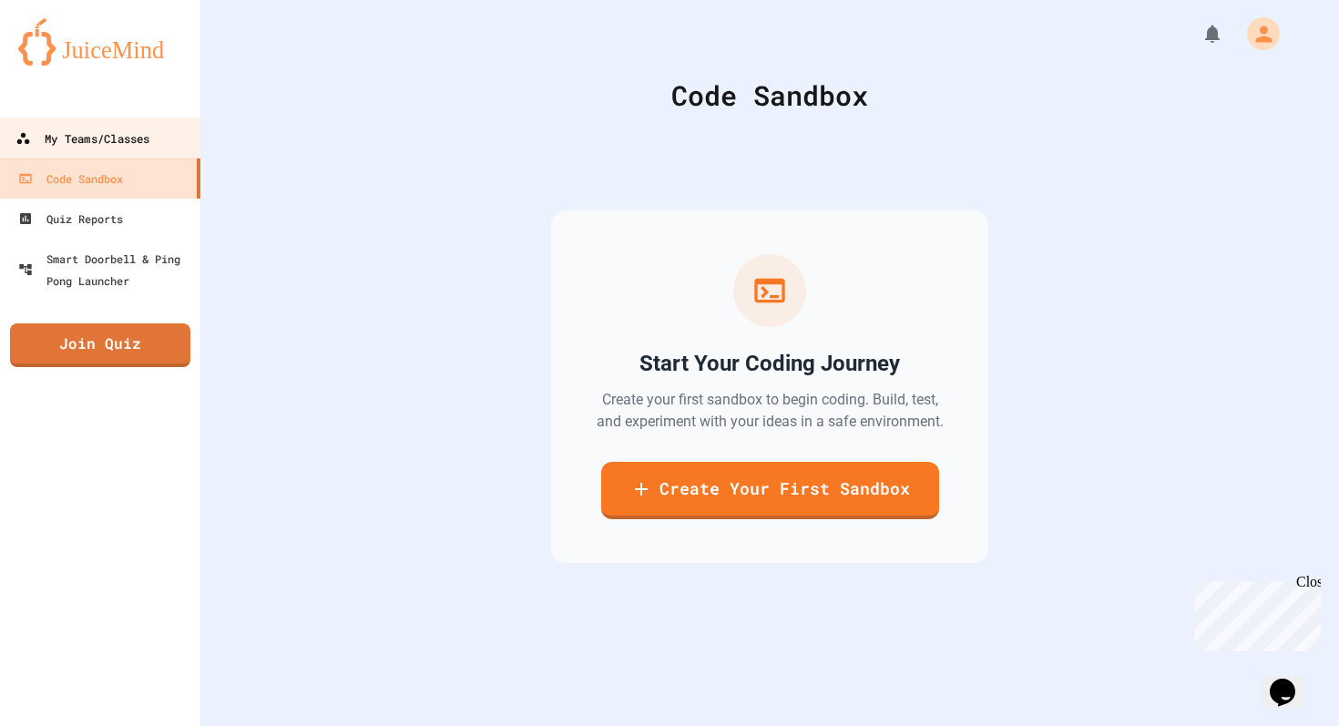 The width and height of the screenshot is (1339, 726). I want to click on div: My Notifications, so click(1198, 34).